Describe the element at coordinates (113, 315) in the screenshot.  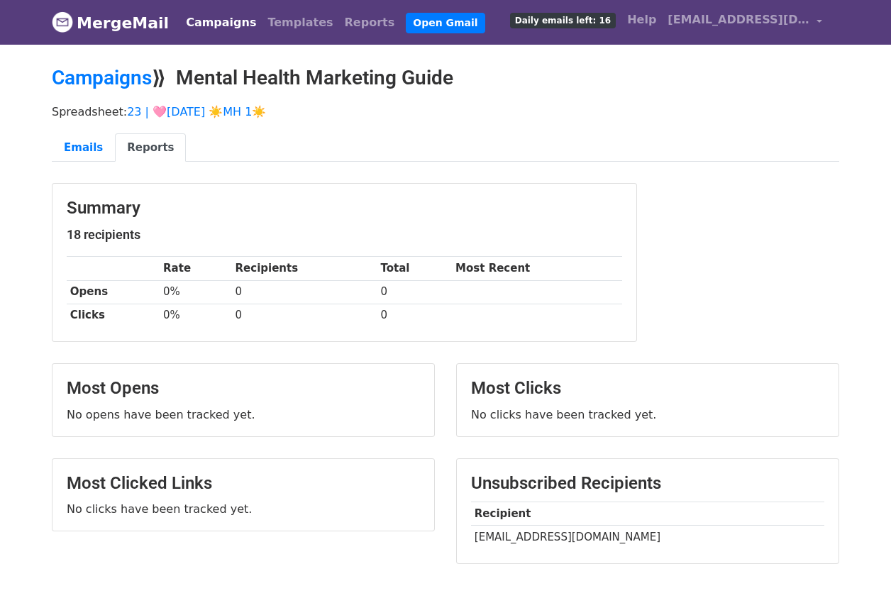
I see `th: Clicks` at that location.